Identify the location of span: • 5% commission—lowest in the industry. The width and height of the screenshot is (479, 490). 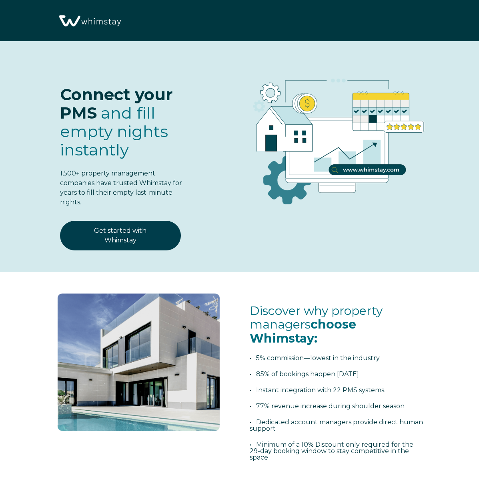
(315, 358).